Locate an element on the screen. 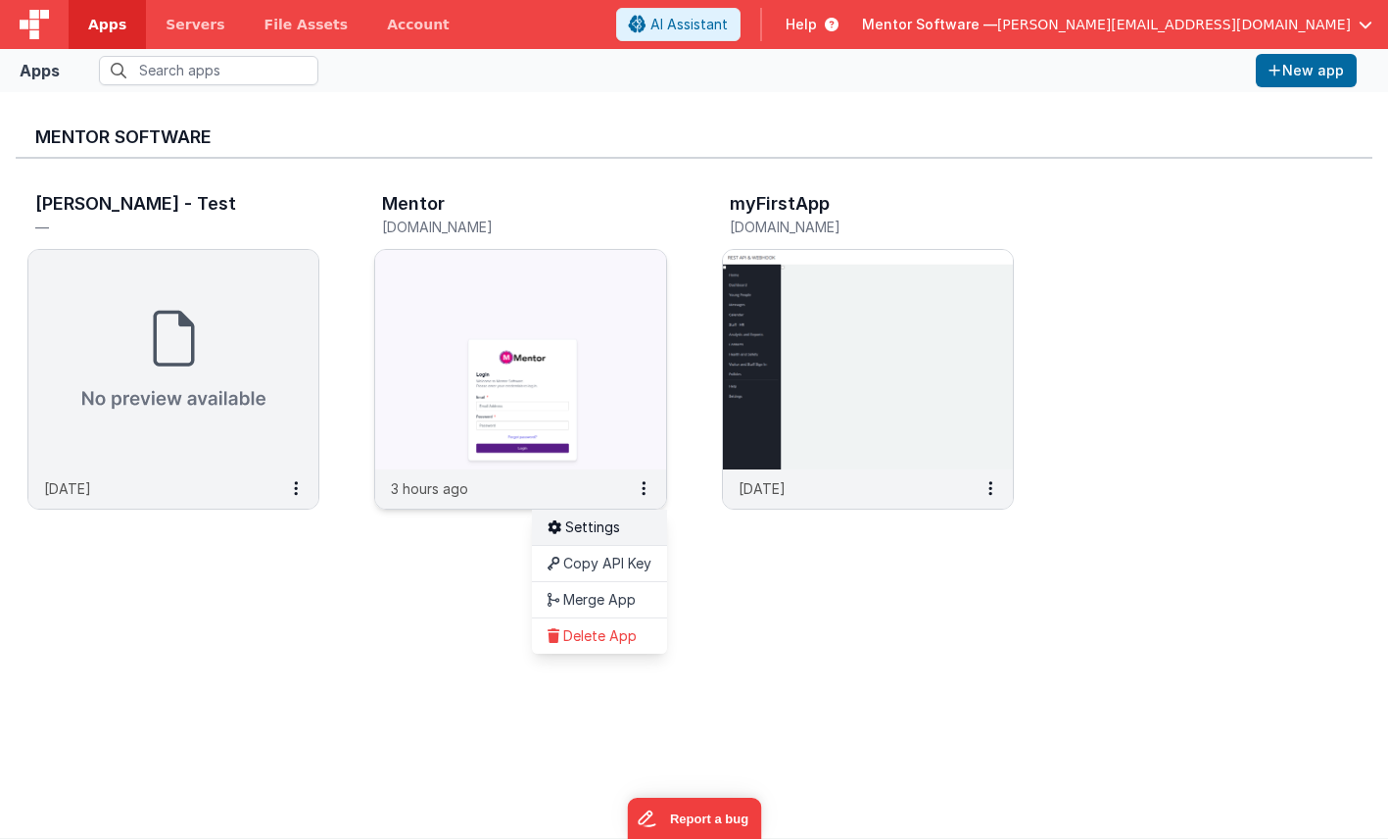 This screenshot has width=1388, height=839. span: Servers is located at coordinates (195, 24).